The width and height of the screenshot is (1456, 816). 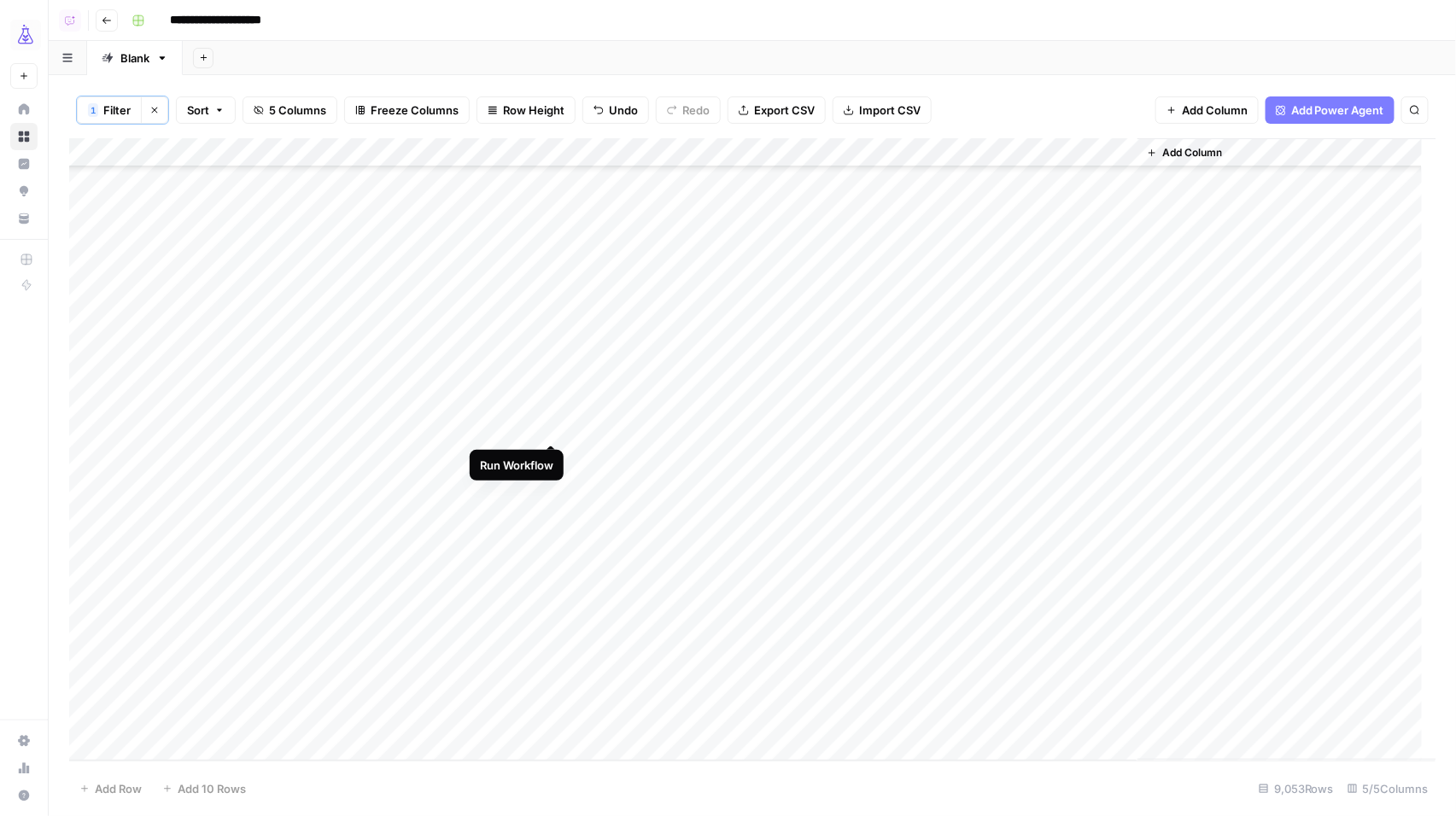 What do you see at coordinates (26, 35) in the screenshot?
I see `img: AirOps Growth Logo` at bounding box center [26, 35].